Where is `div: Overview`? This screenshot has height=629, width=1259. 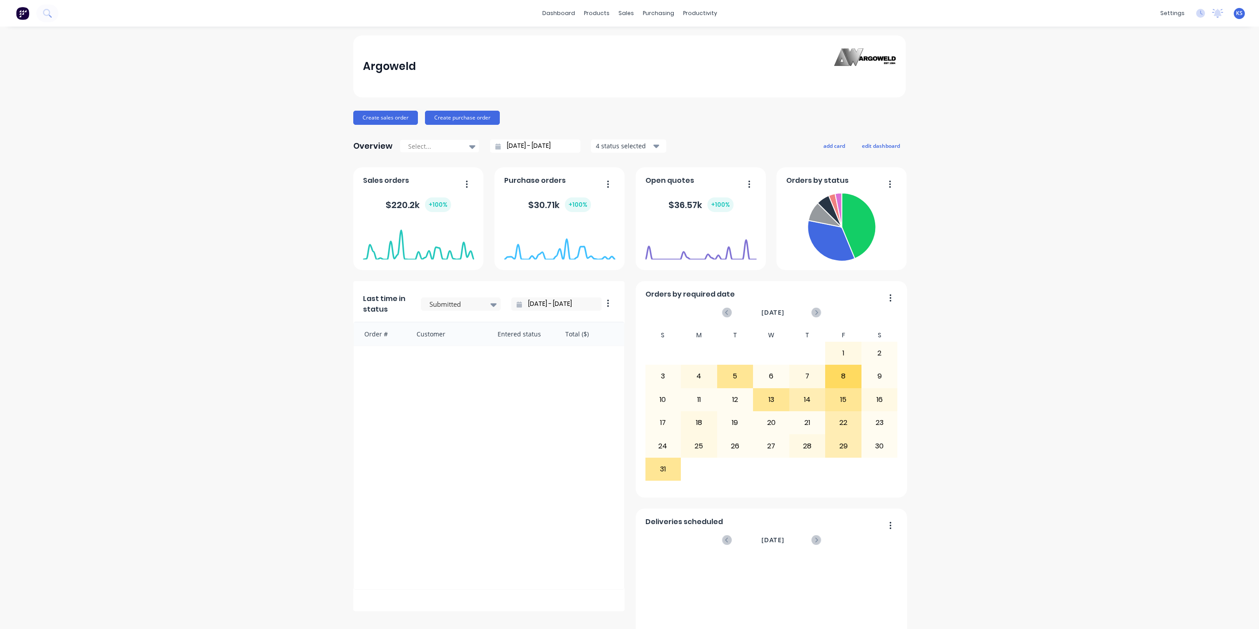
div: Overview is located at coordinates (373, 146).